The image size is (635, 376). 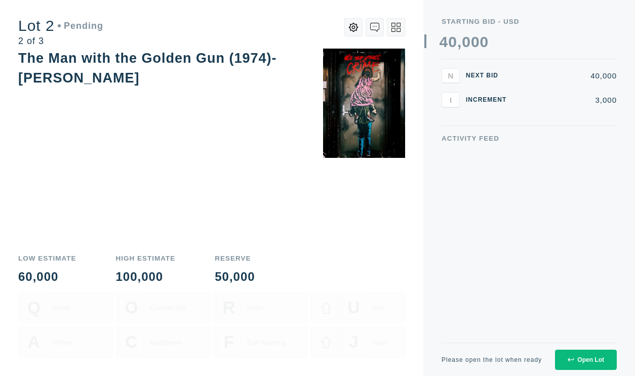 I want to click on div: Open Lot, so click(x=586, y=360).